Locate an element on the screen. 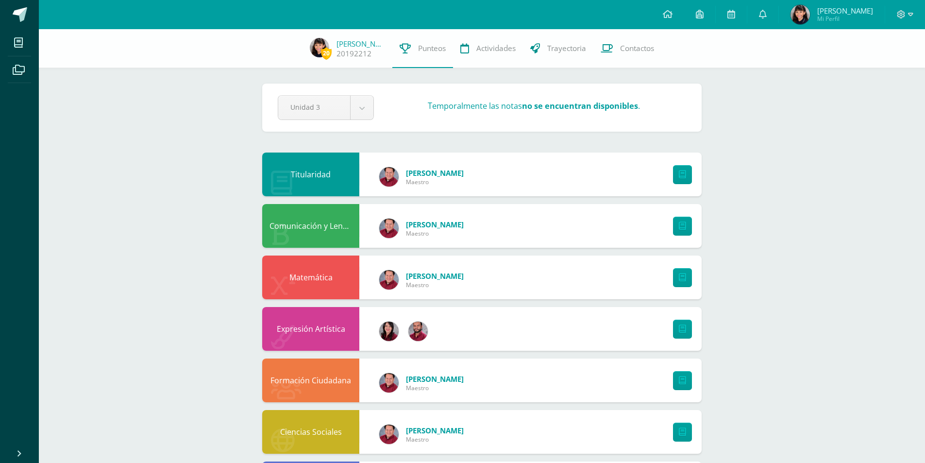  span: Actividades is located at coordinates (496, 48).